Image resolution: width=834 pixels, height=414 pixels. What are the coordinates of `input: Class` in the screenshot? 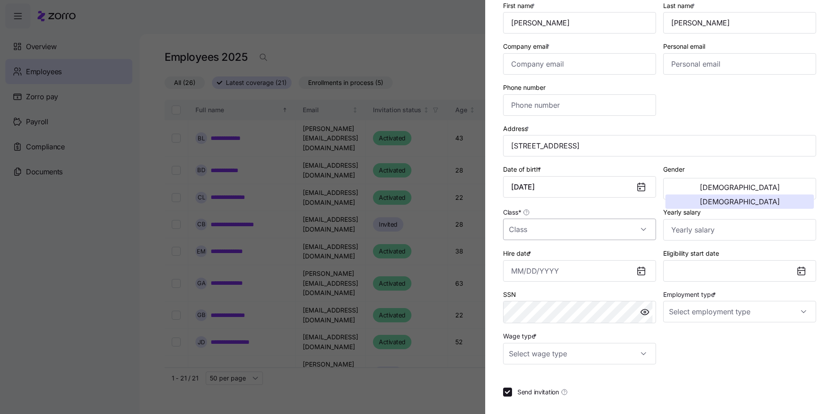 It's located at (579, 229).